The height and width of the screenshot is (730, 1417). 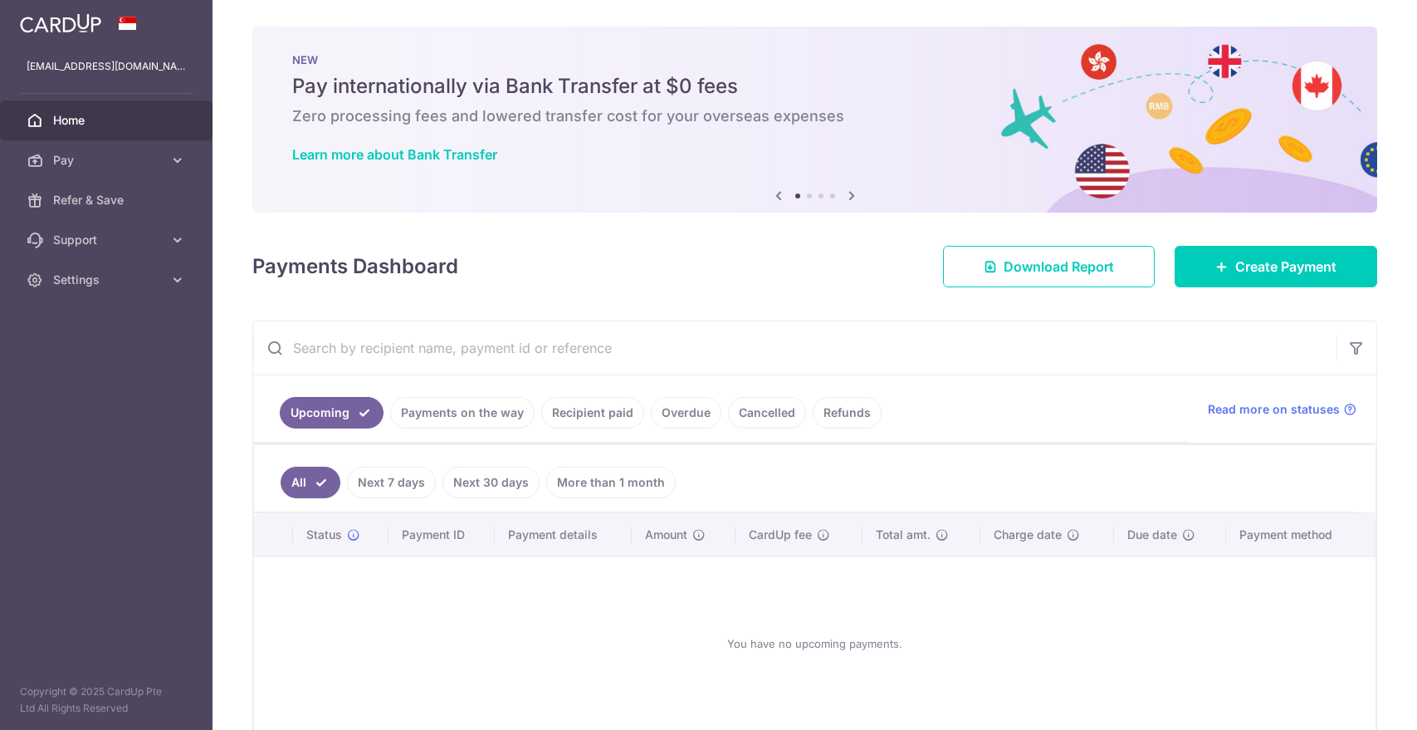 I want to click on span: Amount, so click(x=666, y=534).